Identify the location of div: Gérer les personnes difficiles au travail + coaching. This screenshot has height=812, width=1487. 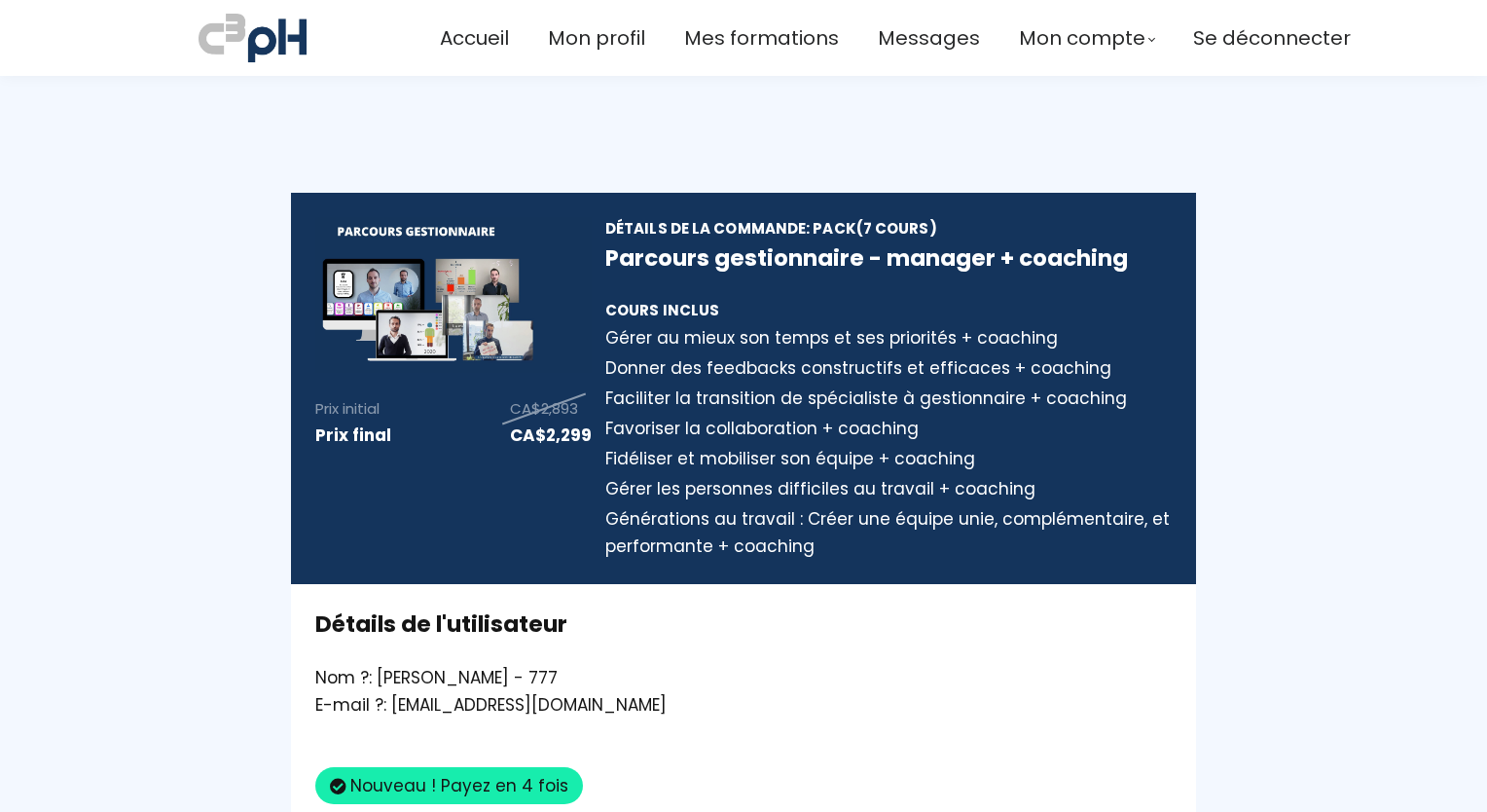
(889, 489).